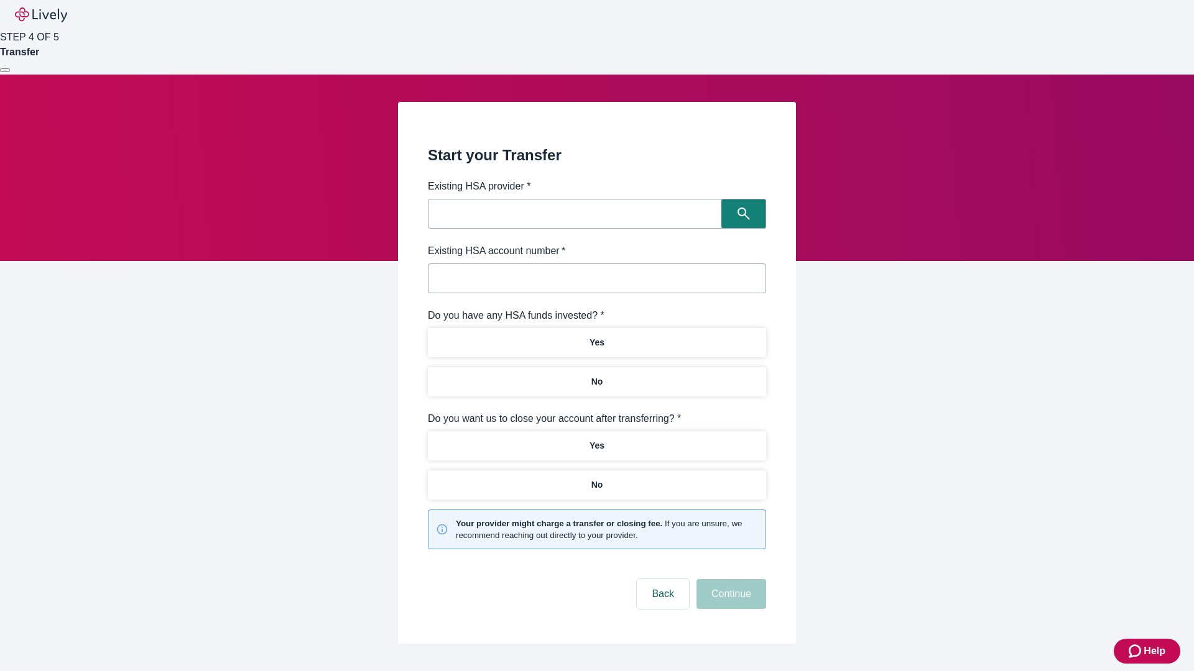 This screenshot has height=671, width=1194. What do you see at coordinates (576, 214) in the screenshot?
I see `input: Search input` at bounding box center [576, 214].